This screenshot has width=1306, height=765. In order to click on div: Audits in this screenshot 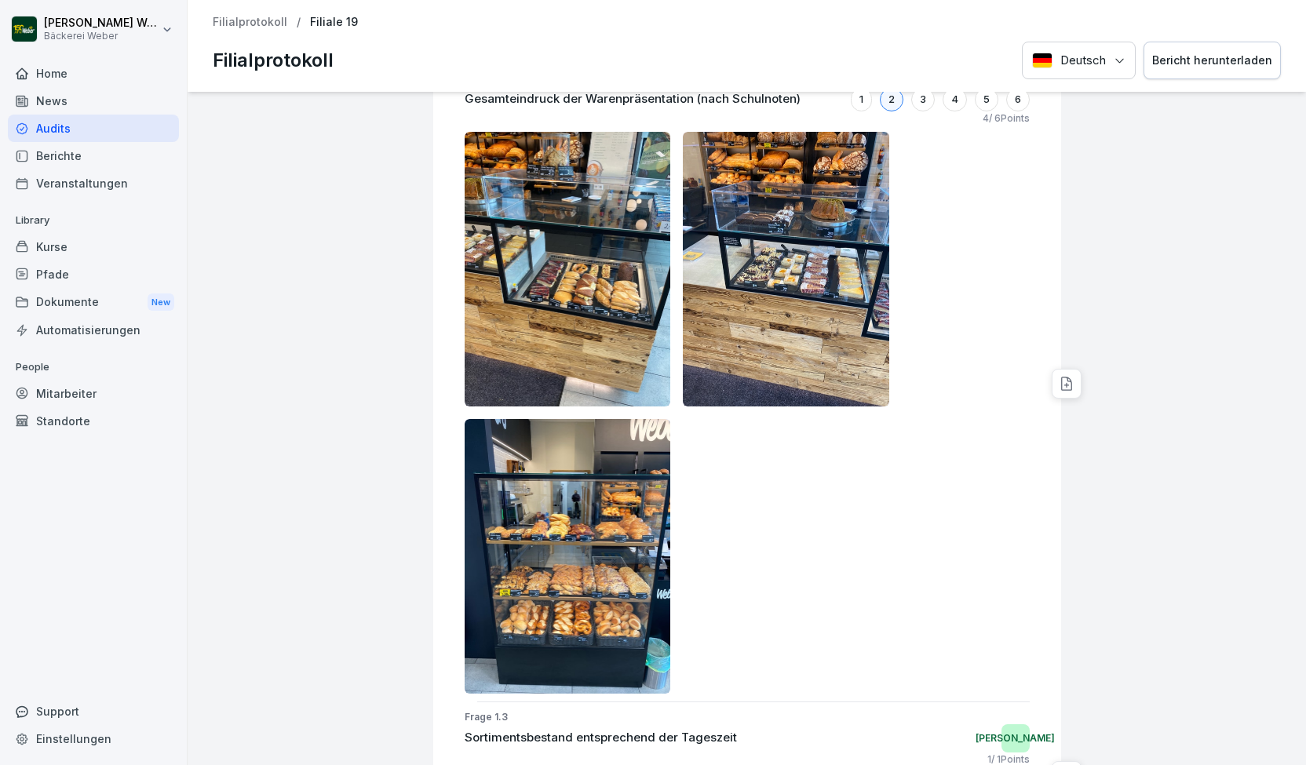, I will do `click(93, 128)`.